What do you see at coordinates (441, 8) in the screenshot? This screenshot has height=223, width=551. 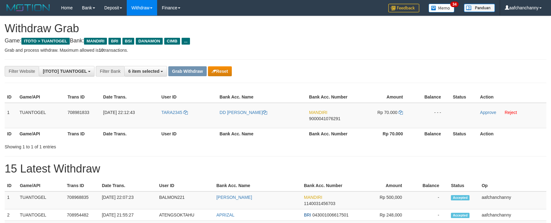 I see `img: Button%20Memo.svg` at bounding box center [441, 8].